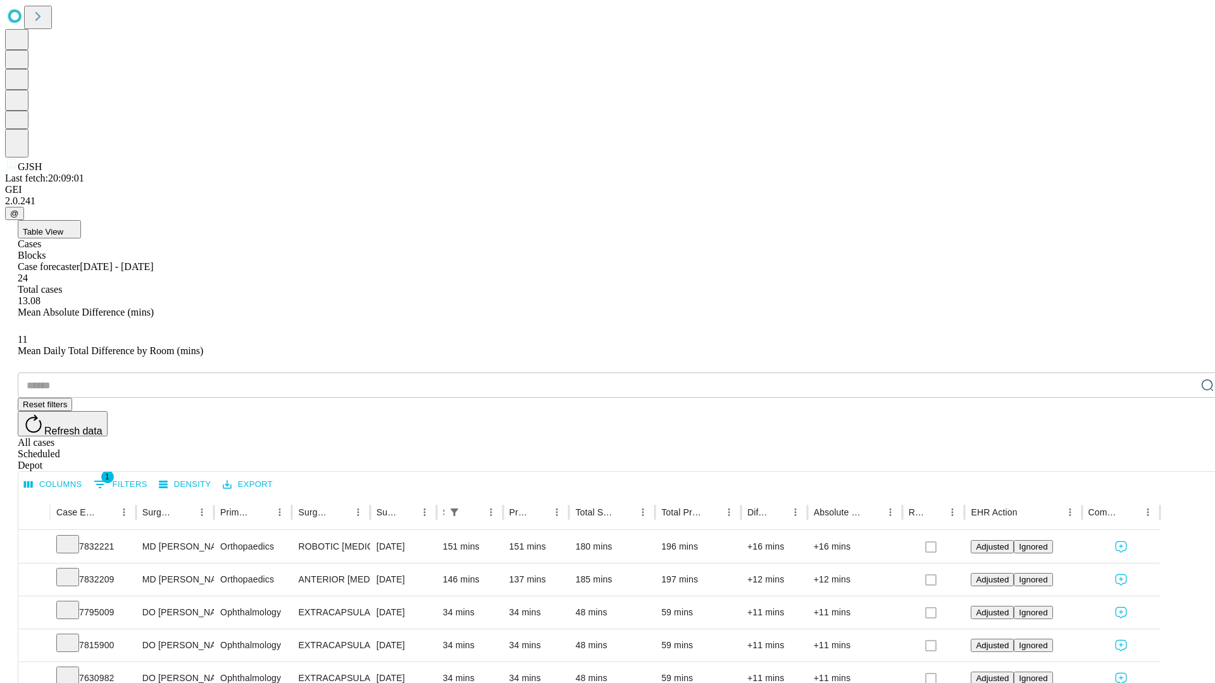 This screenshot has height=683, width=1215. Describe the element at coordinates (63, 424) in the screenshot. I see `button: Refresh data` at that location.